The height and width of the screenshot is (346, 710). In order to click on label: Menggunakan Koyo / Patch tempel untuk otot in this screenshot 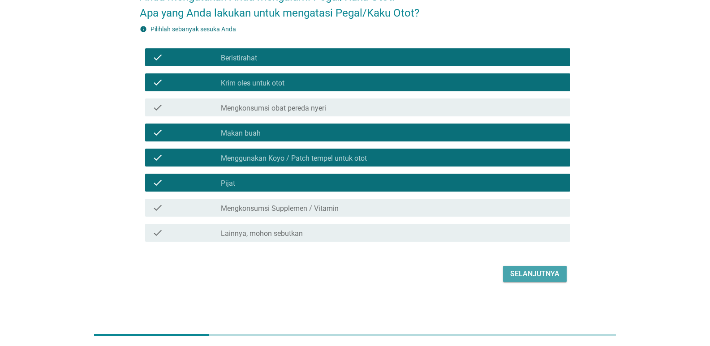, I will do `click(294, 158)`.